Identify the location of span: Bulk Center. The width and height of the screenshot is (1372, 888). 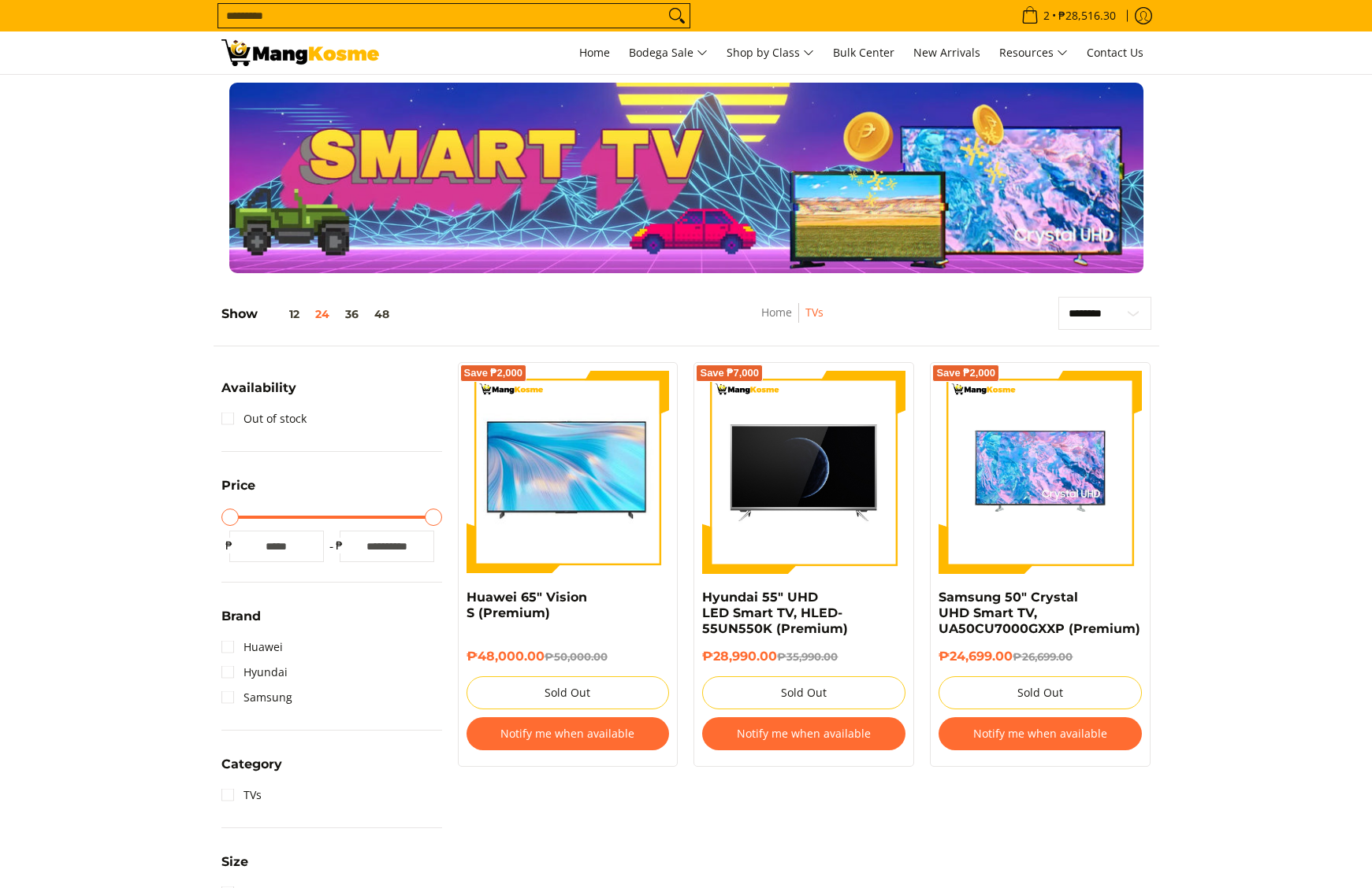
(863, 52).